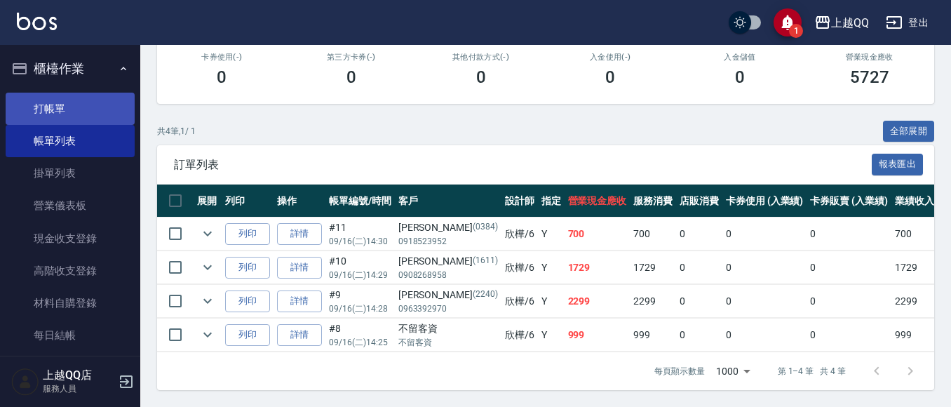 The width and height of the screenshot is (951, 407). What do you see at coordinates (70, 303) in the screenshot?
I see `a: 材料自購登錄` at bounding box center [70, 303].